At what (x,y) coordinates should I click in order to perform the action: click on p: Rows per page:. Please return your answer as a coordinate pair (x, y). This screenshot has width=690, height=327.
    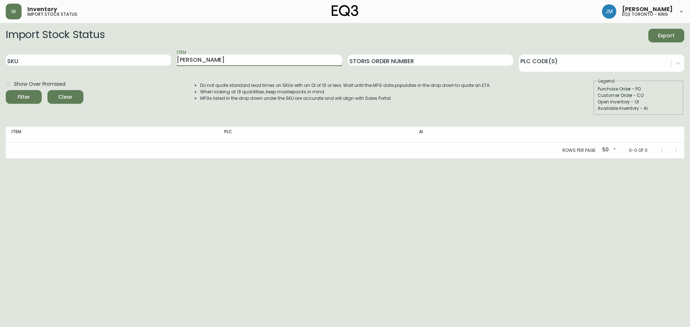
    Looking at the image, I should click on (579, 151).